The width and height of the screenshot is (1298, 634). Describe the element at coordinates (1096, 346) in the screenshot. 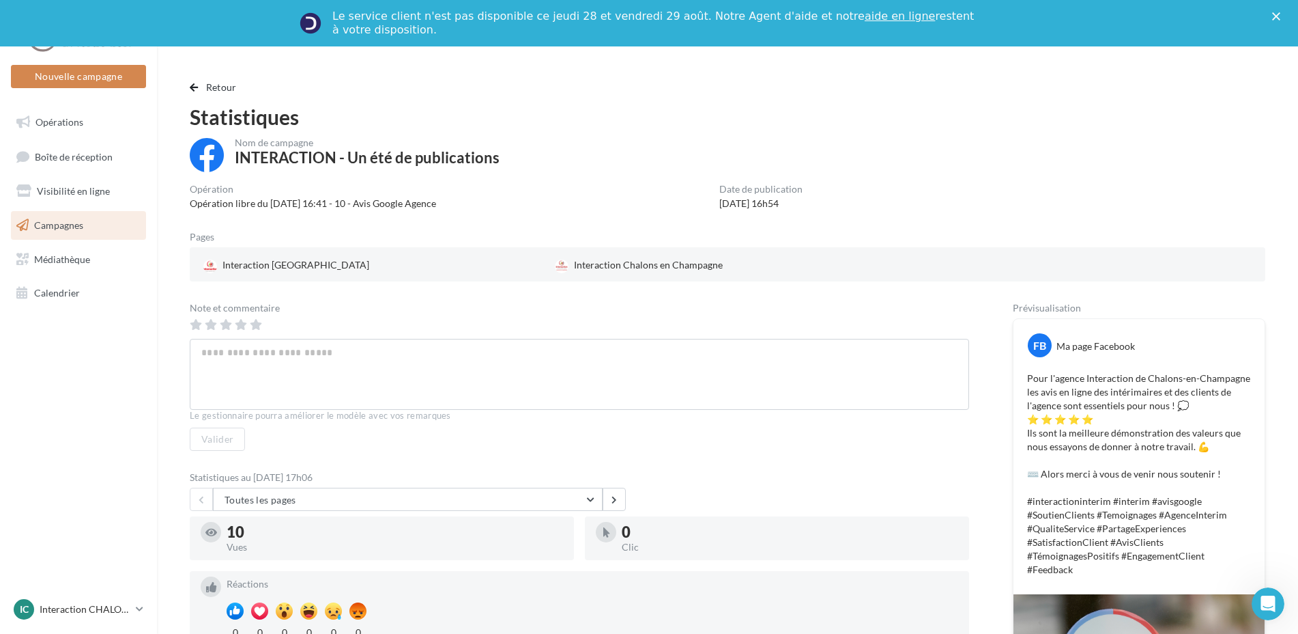

I see `div: Ma page Facebook` at that location.